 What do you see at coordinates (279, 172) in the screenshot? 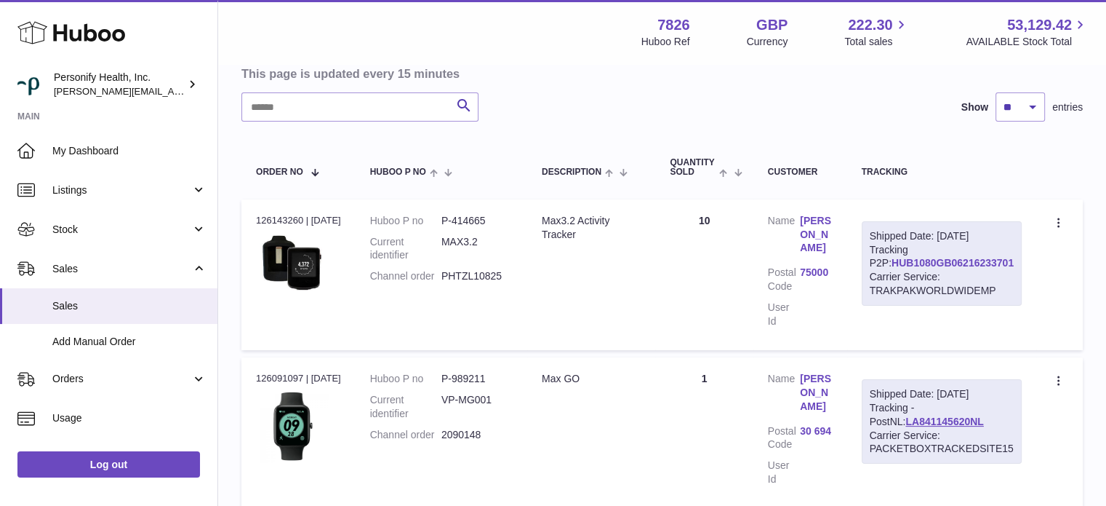
I see `span: Order No` at bounding box center [279, 172].